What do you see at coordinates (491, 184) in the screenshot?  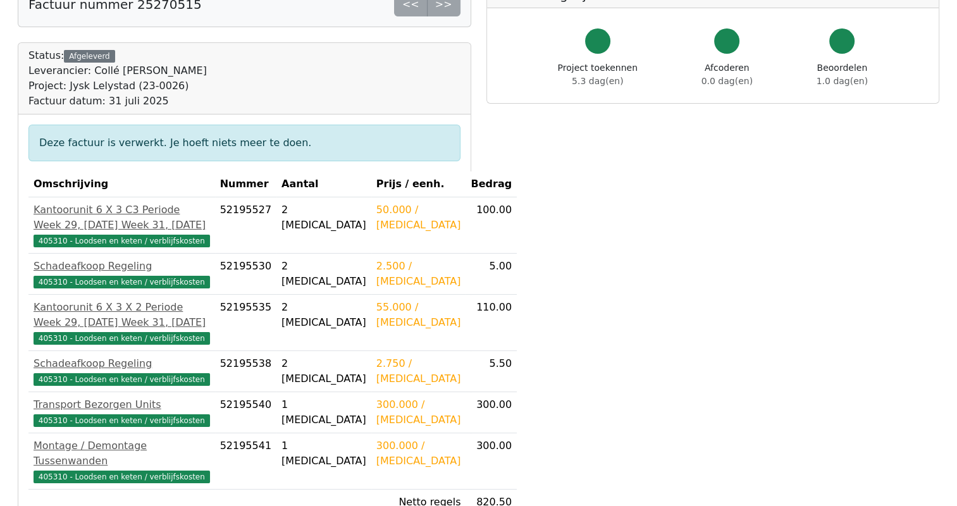 I see `th: Bedrag` at bounding box center [491, 184].